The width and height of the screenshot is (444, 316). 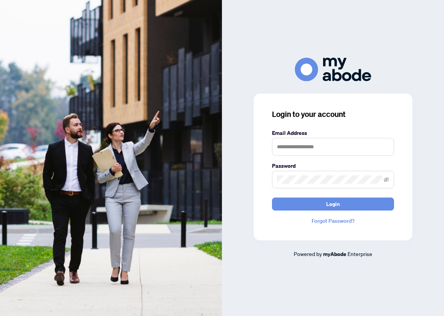 What do you see at coordinates (333, 204) in the screenshot?
I see `button: Login` at bounding box center [333, 204].